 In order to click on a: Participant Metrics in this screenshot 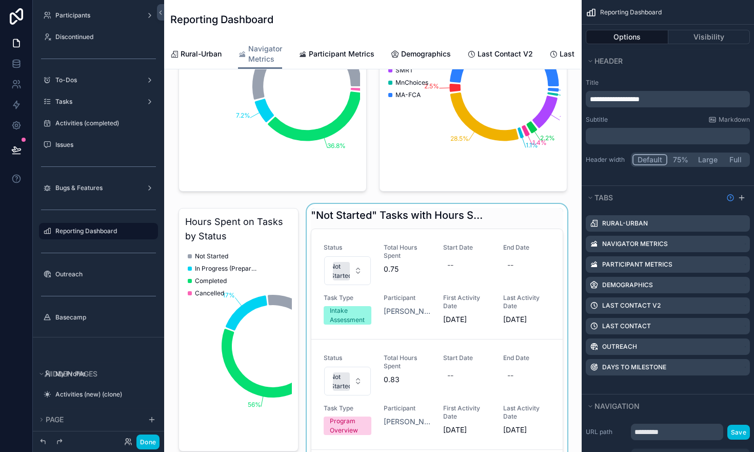, I will do `click(337, 55)`.